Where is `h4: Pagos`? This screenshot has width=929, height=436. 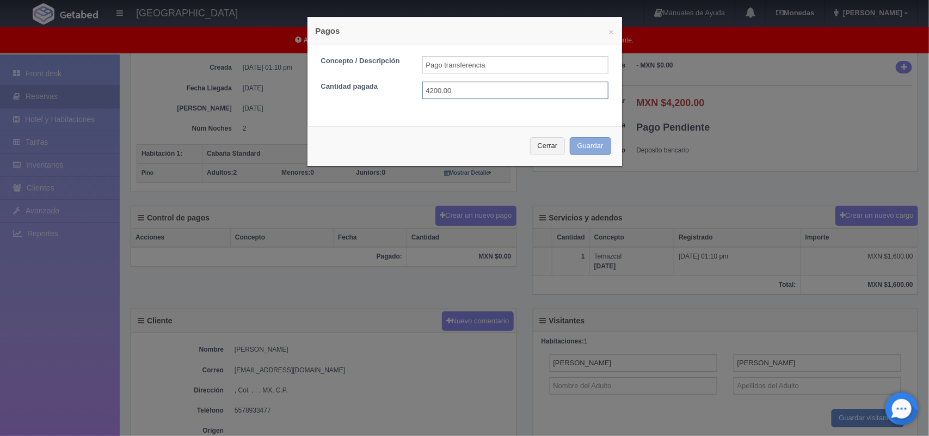
h4: Pagos is located at coordinates (465, 30).